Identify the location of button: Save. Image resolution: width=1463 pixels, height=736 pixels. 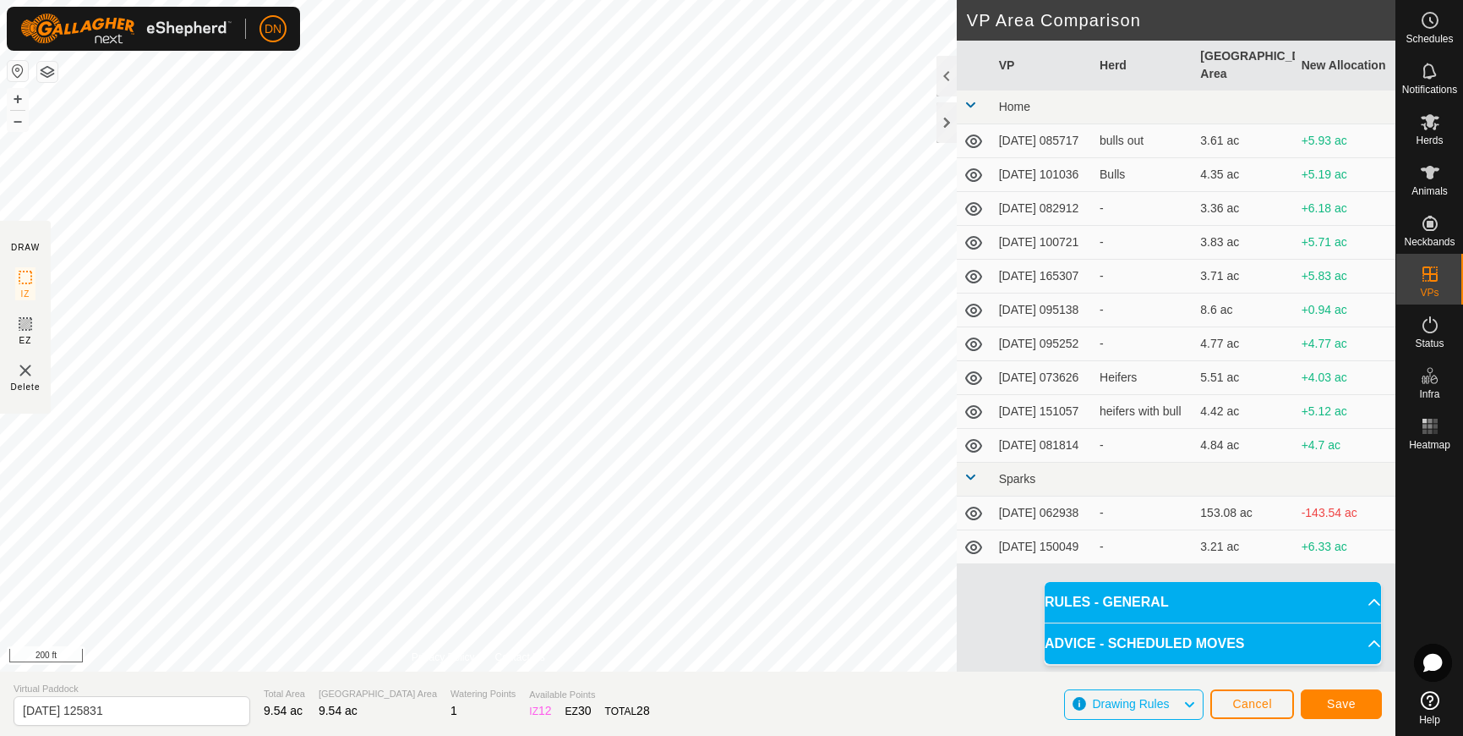
(1342, 703).